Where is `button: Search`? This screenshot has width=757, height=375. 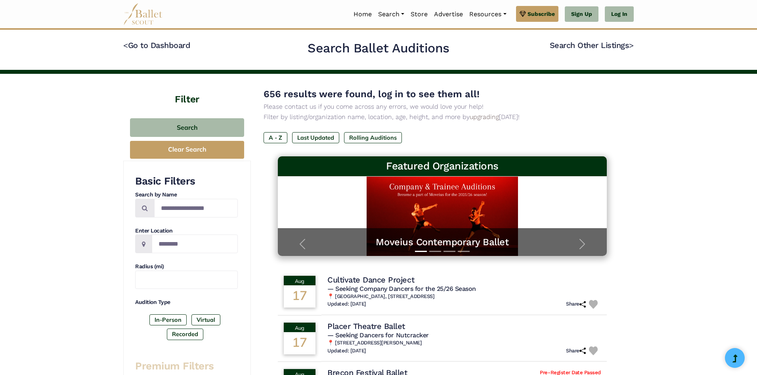 button: Search is located at coordinates (187, 127).